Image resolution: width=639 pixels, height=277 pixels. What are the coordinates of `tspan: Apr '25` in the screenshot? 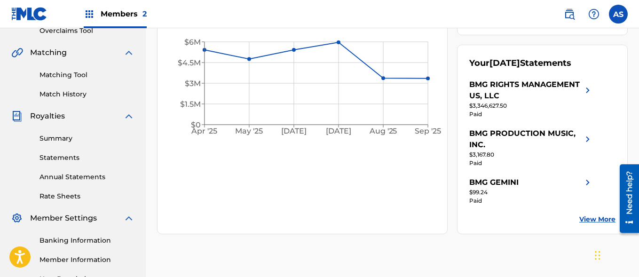 It's located at (204, 131).